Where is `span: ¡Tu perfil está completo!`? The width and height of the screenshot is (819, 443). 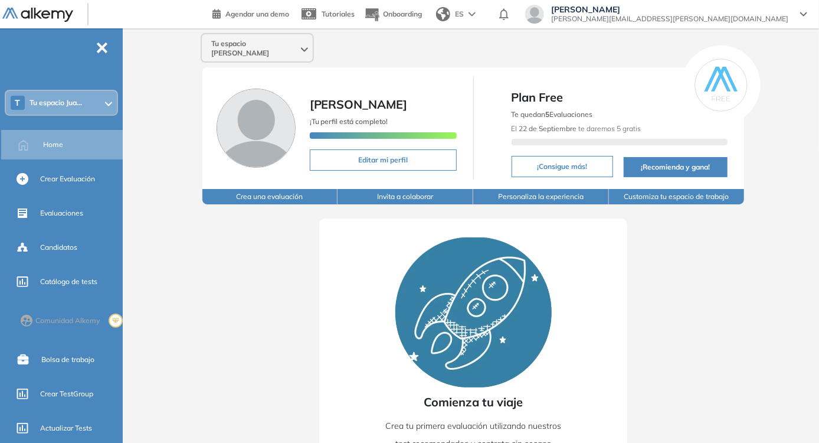 span: ¡Tu perfil está completo! is located at coordinates (349, 121).